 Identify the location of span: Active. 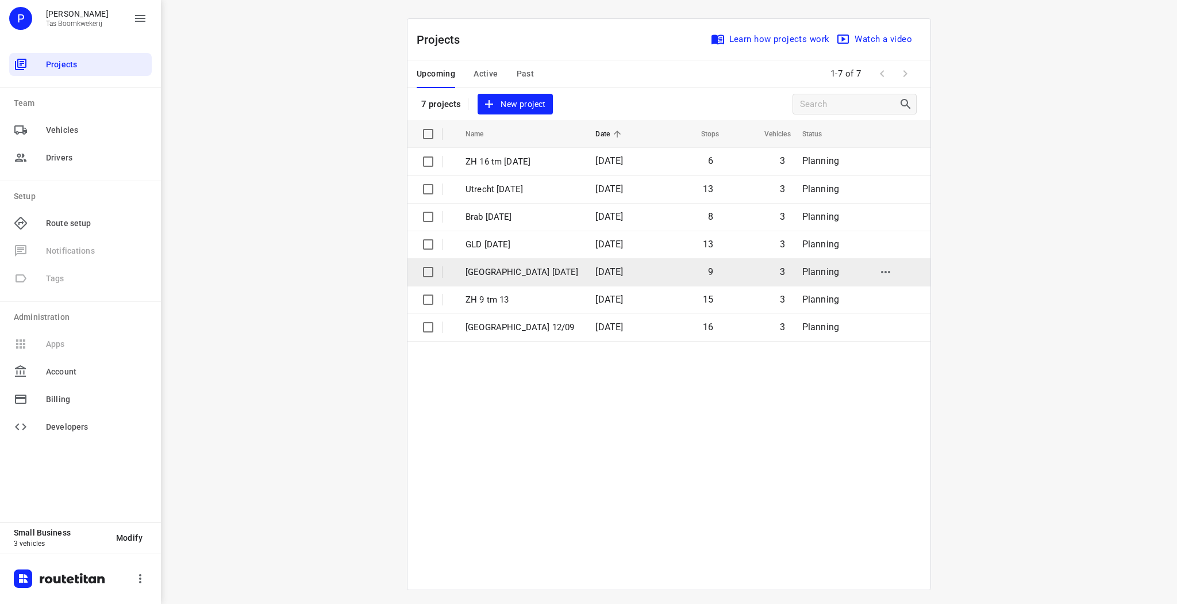
(486, 74).